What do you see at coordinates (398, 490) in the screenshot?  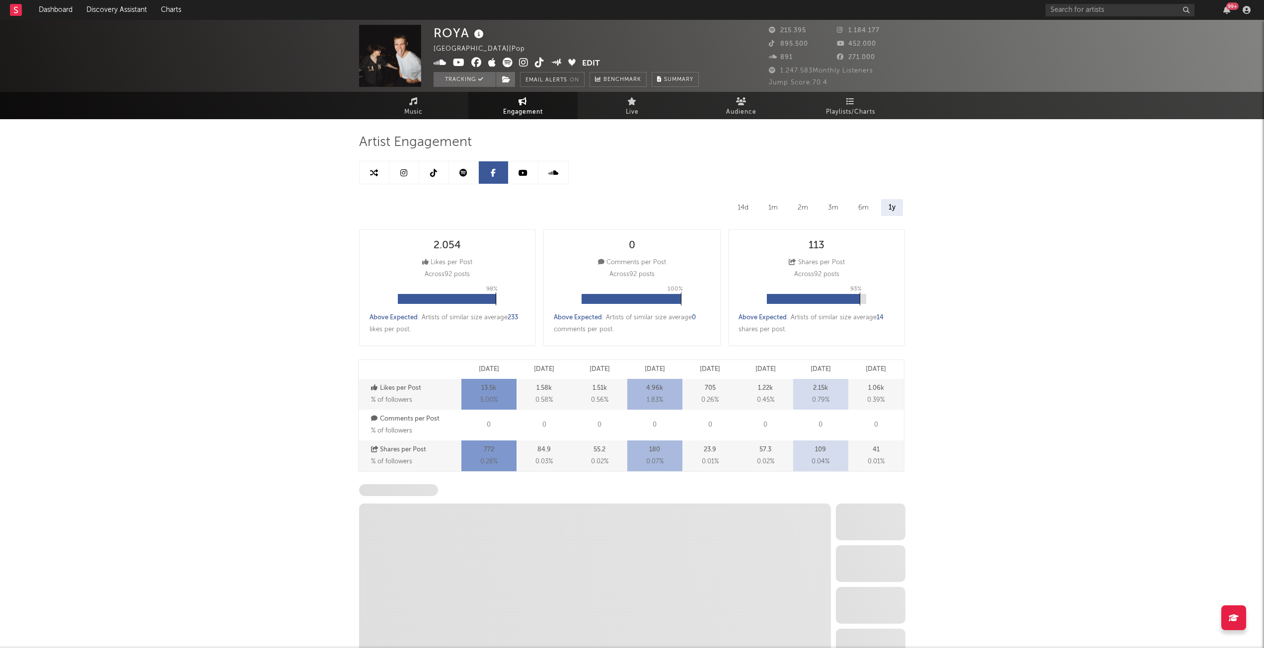 I see `span: Facebook Followers` at bounding box center [398, 490].